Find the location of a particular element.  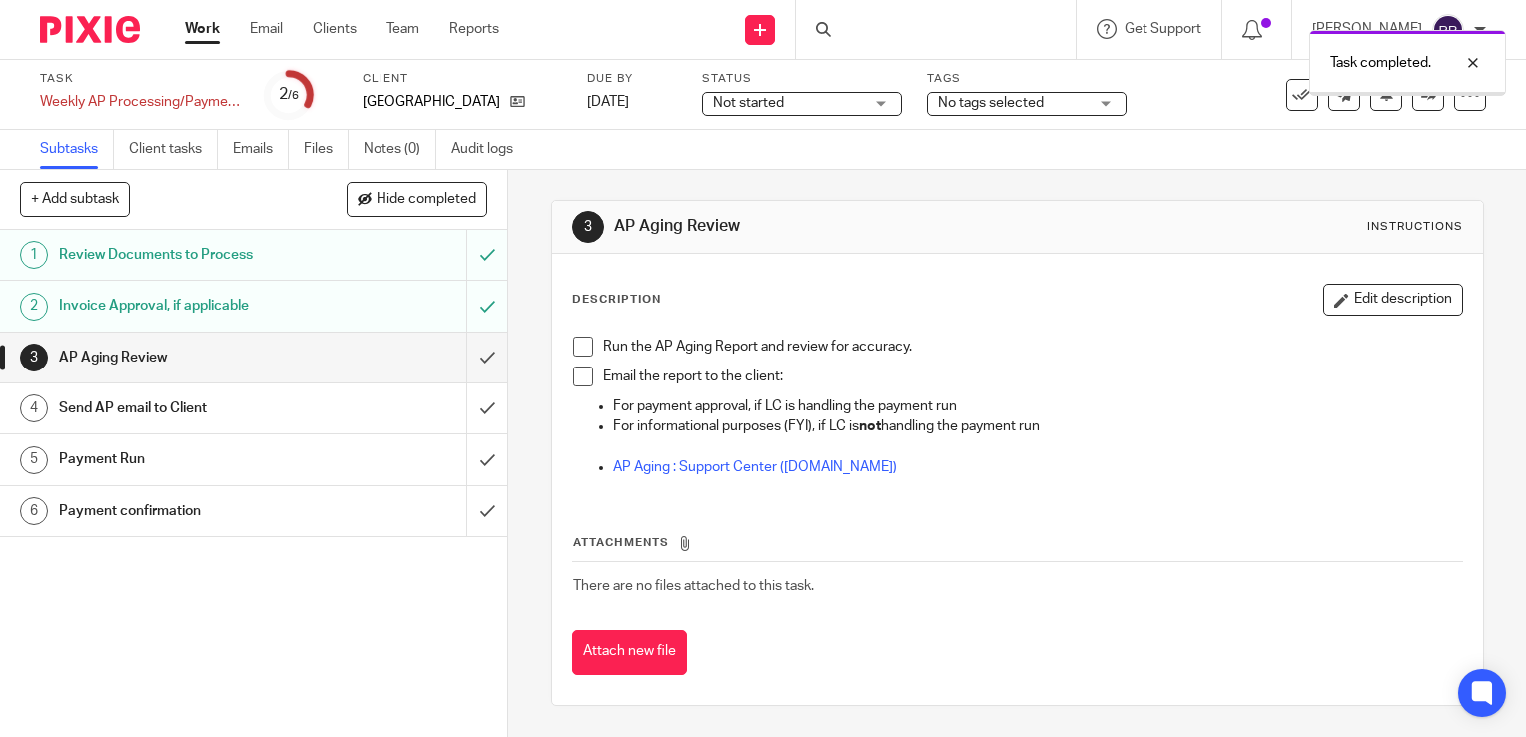

button: Hide completed is located at coordinates (416, 199).